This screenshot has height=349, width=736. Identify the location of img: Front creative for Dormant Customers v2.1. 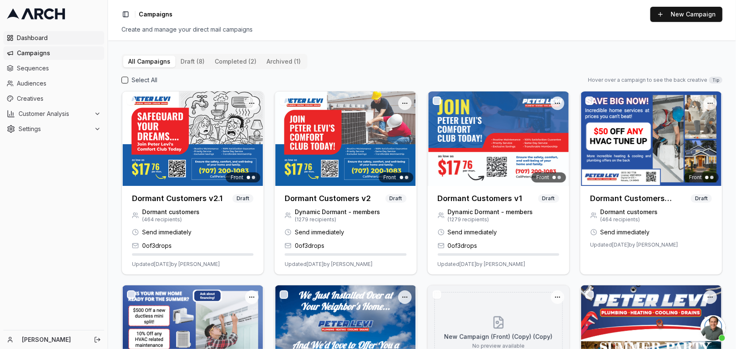
(193, 139).